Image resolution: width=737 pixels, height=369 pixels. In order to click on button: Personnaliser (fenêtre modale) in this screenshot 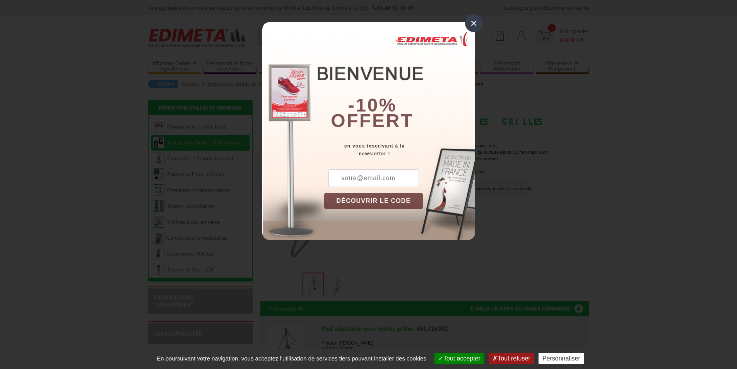, I will do `click(561, 358)`.